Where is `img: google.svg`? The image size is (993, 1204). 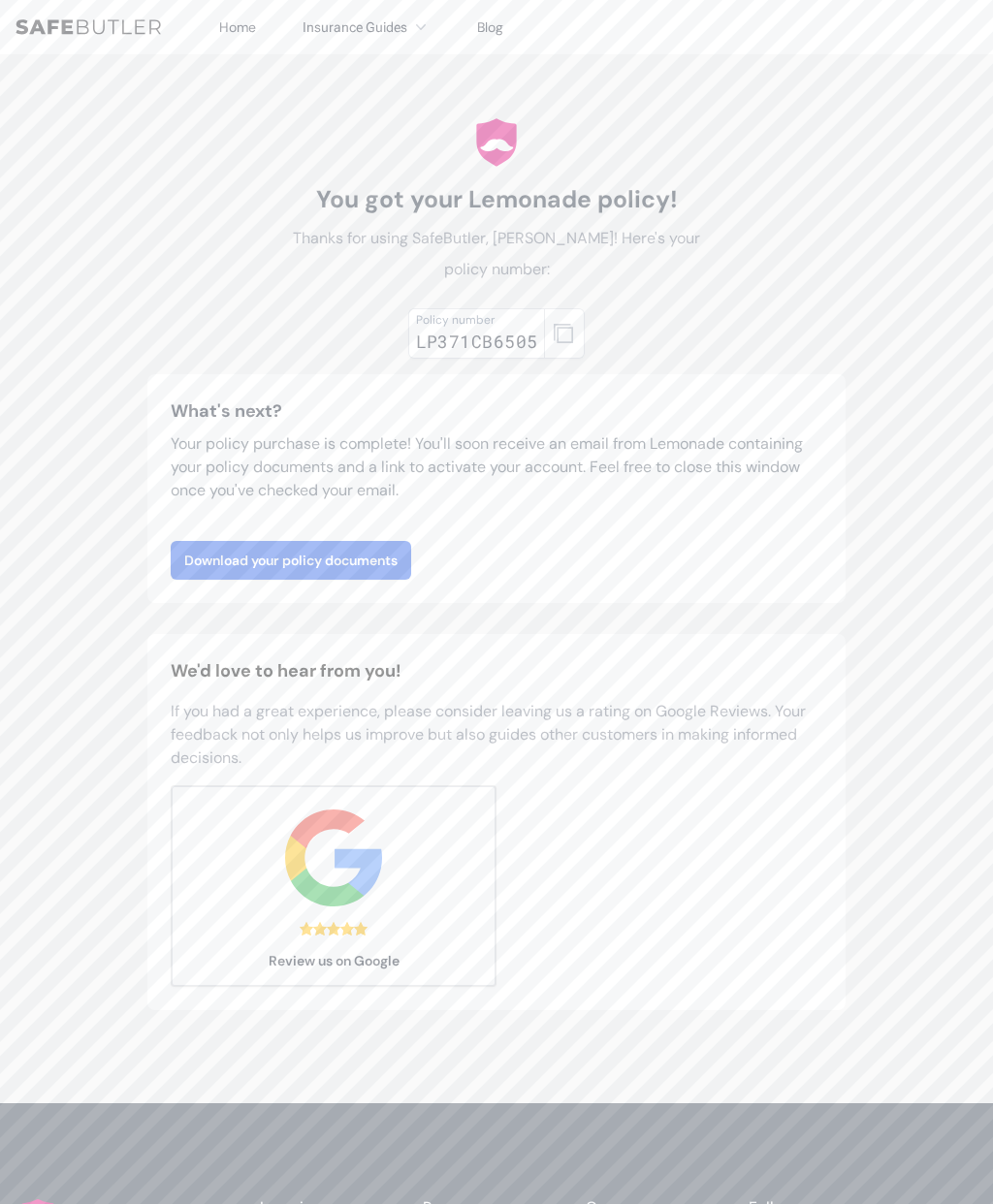
img: google.svg is located at coordinates (333, 858).